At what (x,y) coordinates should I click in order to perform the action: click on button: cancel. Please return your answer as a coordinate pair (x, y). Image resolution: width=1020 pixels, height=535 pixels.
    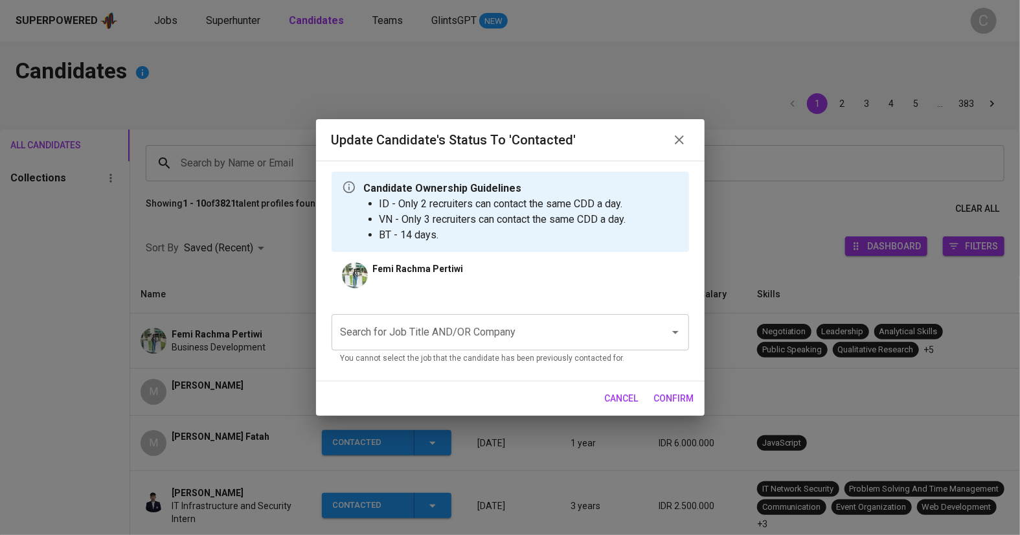
    Looking at the image, I should click on (622, 398).